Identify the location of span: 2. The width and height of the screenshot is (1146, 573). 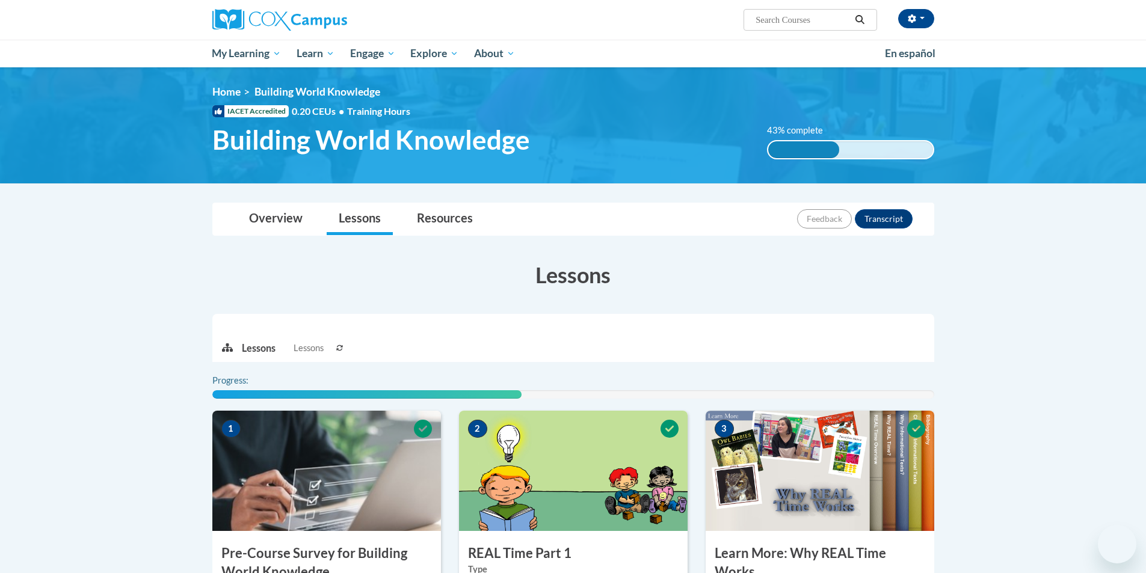
(477, 429).